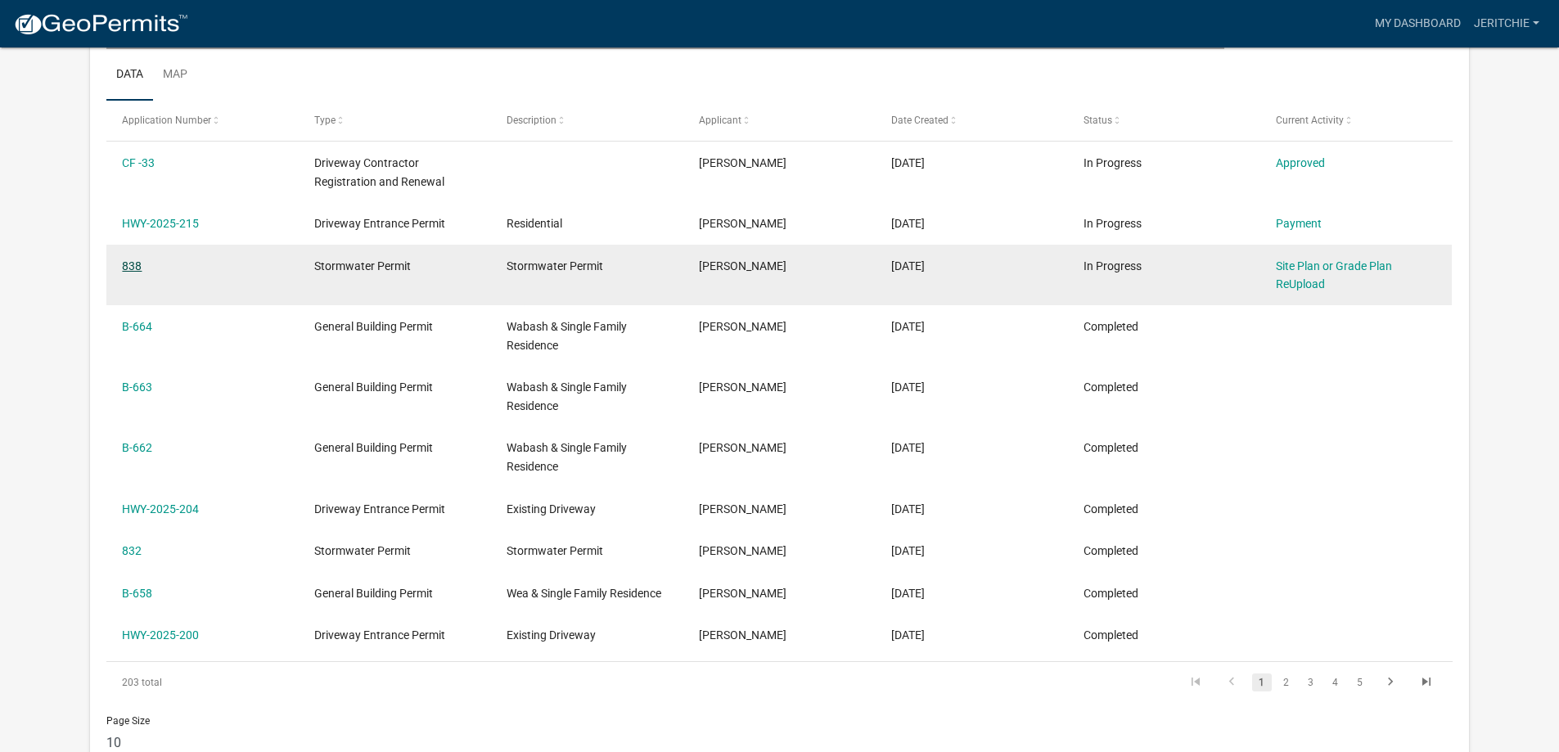 This screenshot has height=752, width=1559. Describe the element at coordinates (1355, 120) in the screenshot. I see `datatable-header-cell: Current Activity` at that location.